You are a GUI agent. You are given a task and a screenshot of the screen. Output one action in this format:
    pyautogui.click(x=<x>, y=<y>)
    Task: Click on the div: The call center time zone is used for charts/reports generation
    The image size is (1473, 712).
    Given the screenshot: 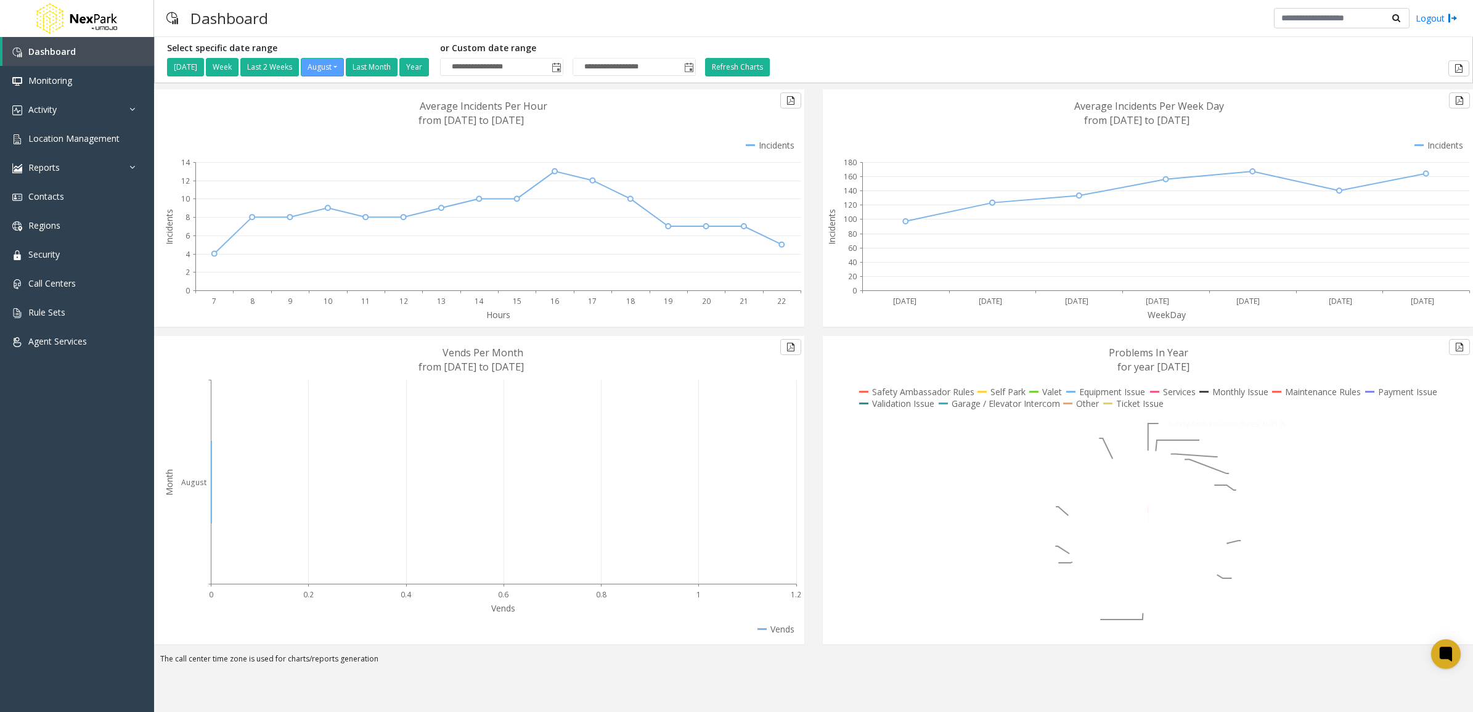 What is the action you would take?
    pyautogui.click(x=814, y=662)
    